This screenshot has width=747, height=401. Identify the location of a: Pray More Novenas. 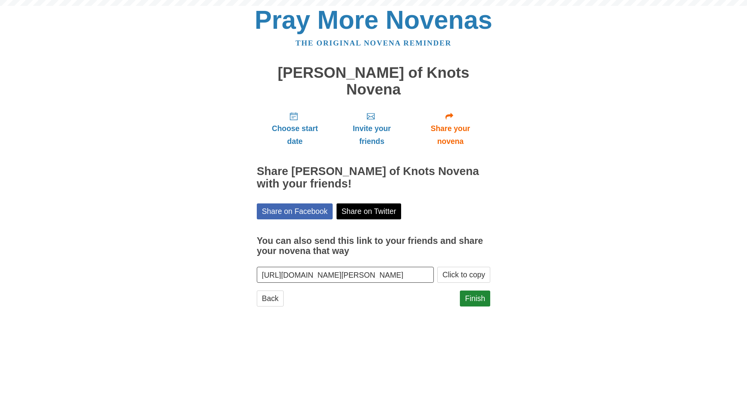
(373, 20).